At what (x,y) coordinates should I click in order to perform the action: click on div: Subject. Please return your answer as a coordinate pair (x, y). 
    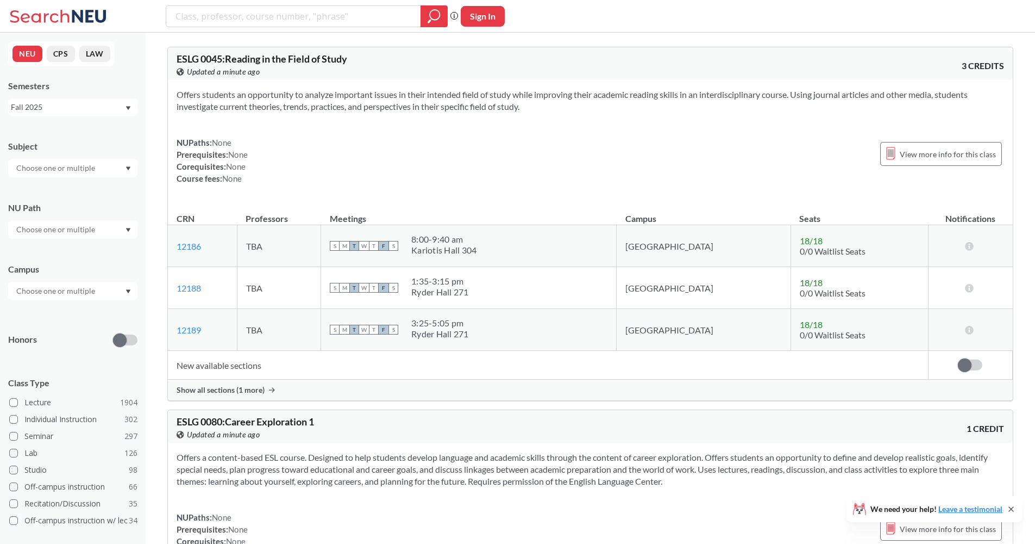
    Looking at the image, I should click on (73, 146).